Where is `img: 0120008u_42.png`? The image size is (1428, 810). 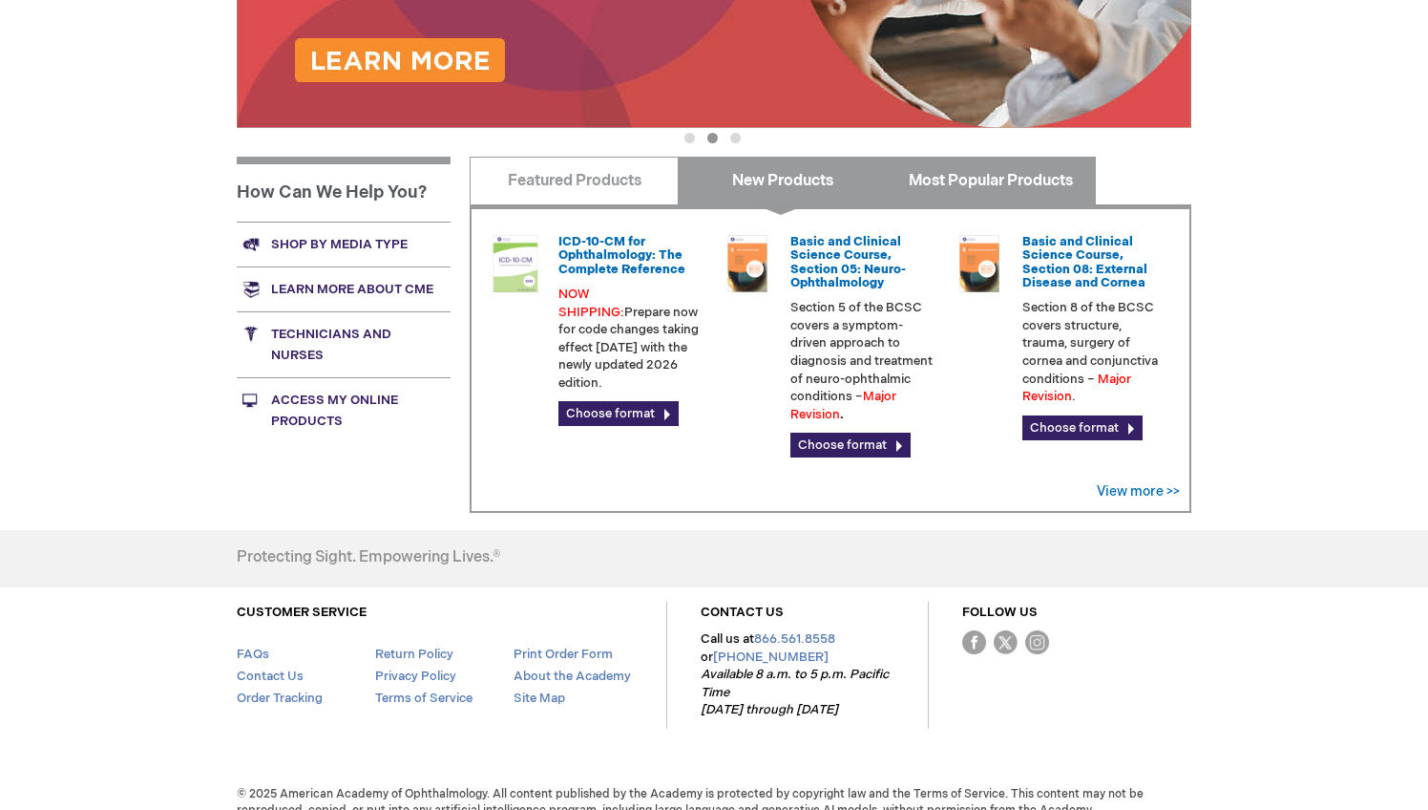
img: 0120008u_42.png is located at coordinates (516, 263).